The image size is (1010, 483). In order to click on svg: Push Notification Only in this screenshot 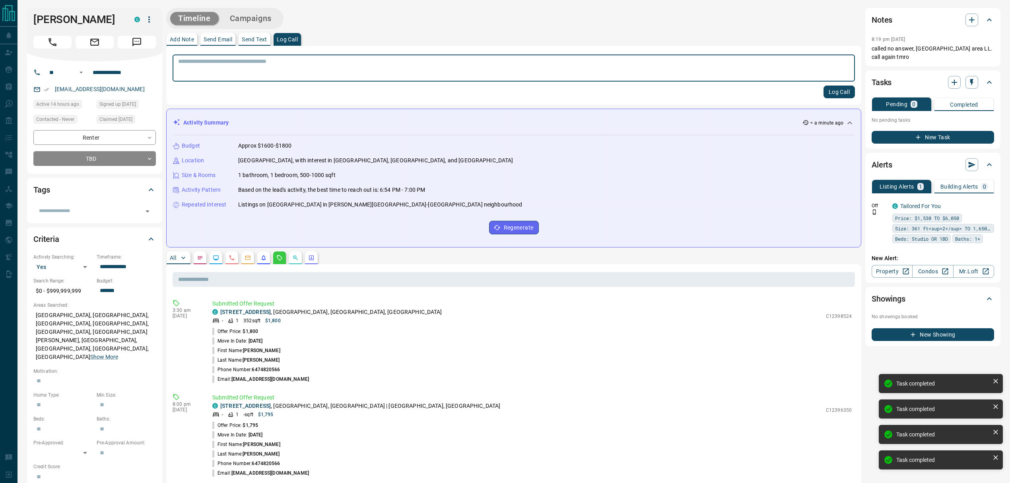, I will do `click(874, 212)`.